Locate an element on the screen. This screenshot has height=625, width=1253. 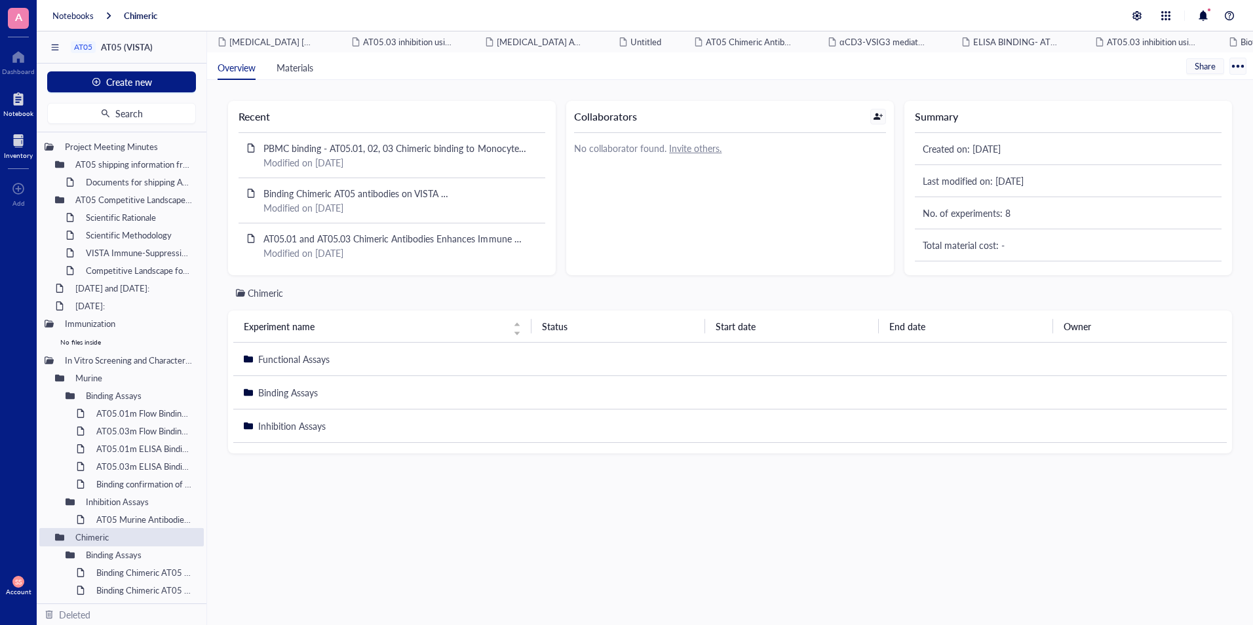
th: Experiment name is located at coordinates (382, 326).